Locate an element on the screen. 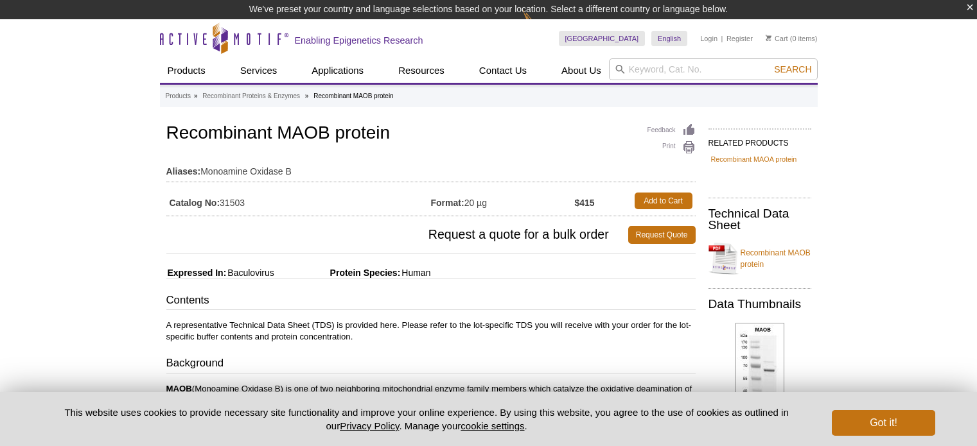 This screenshot has width=977, height=446. h2: Enabling Epigenetics Research is located at coordinates (359, 40).